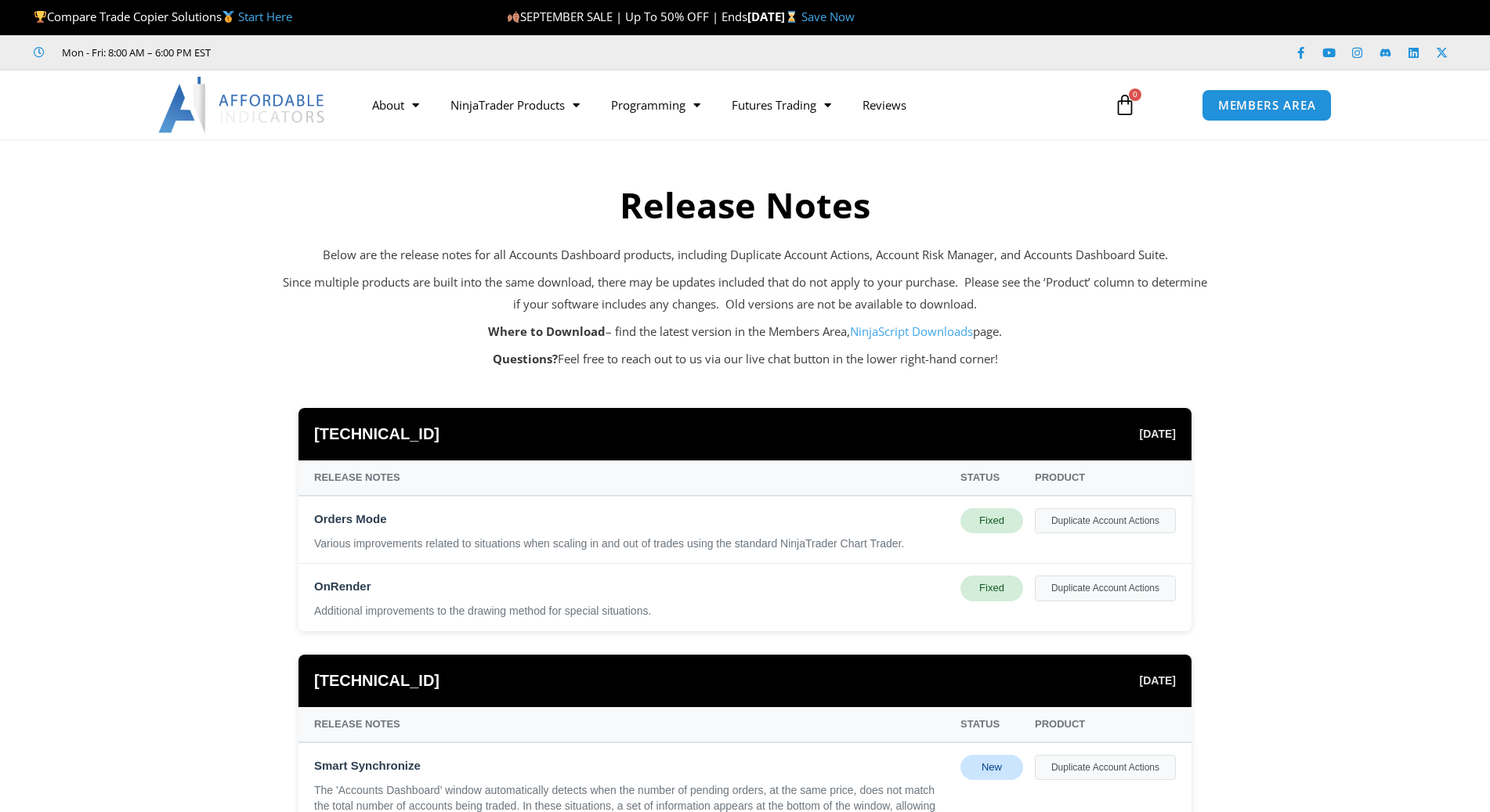 The width and height of the screenshot is (1490, 812). I want to click on nav: Menu, so click(726, 105).